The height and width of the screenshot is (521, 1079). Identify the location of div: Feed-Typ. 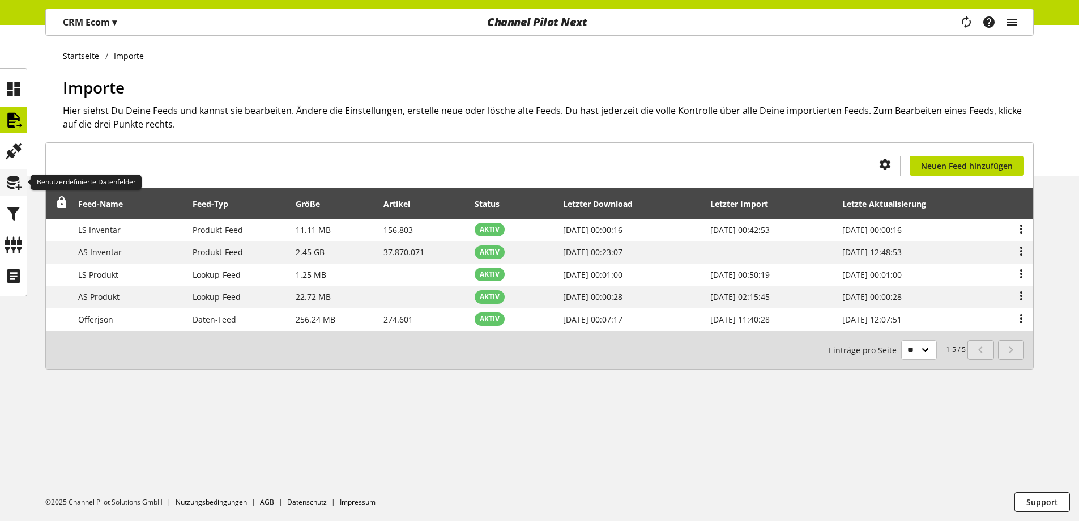
(216, 203).